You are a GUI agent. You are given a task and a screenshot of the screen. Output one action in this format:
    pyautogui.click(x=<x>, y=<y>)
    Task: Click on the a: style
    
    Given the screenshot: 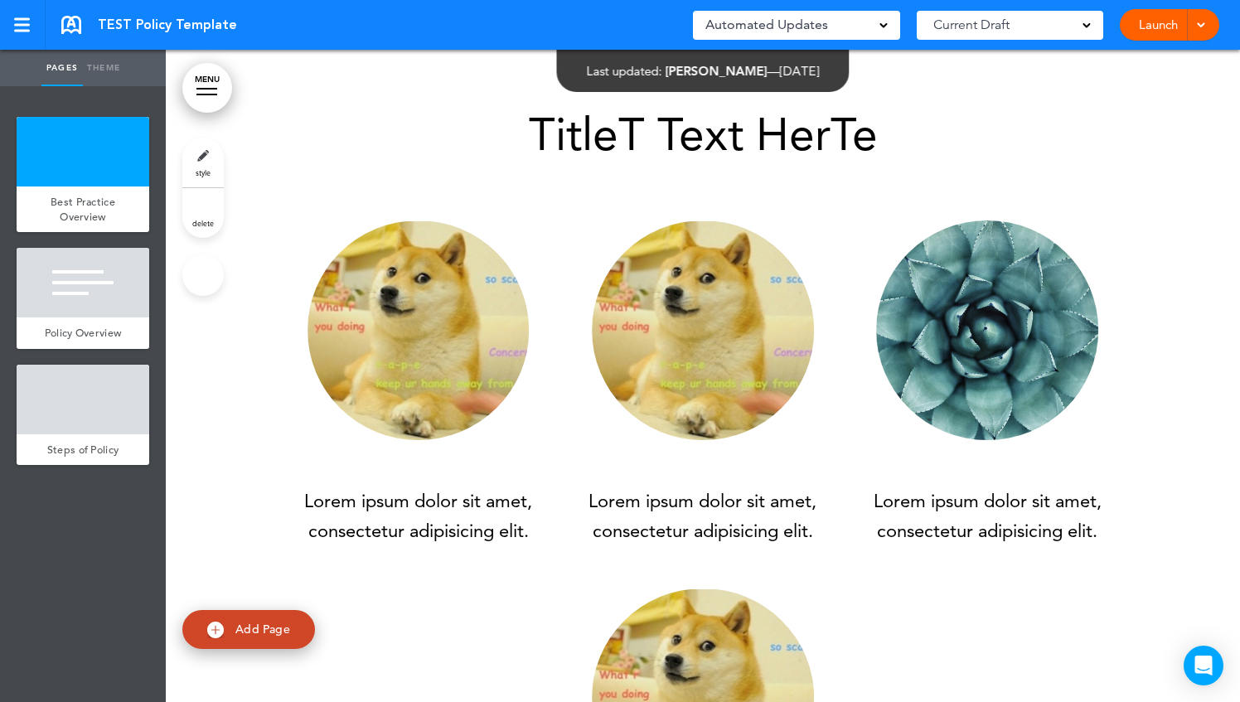 What is the action you would take?
    pyautogui.click(x=203, y=162)
    